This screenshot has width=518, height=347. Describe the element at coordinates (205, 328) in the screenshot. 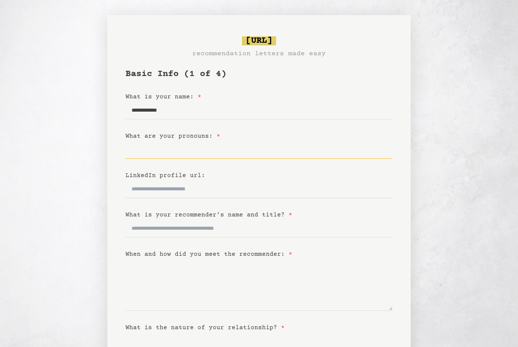

I see `label: What is the nature of your relationship?` at that location.